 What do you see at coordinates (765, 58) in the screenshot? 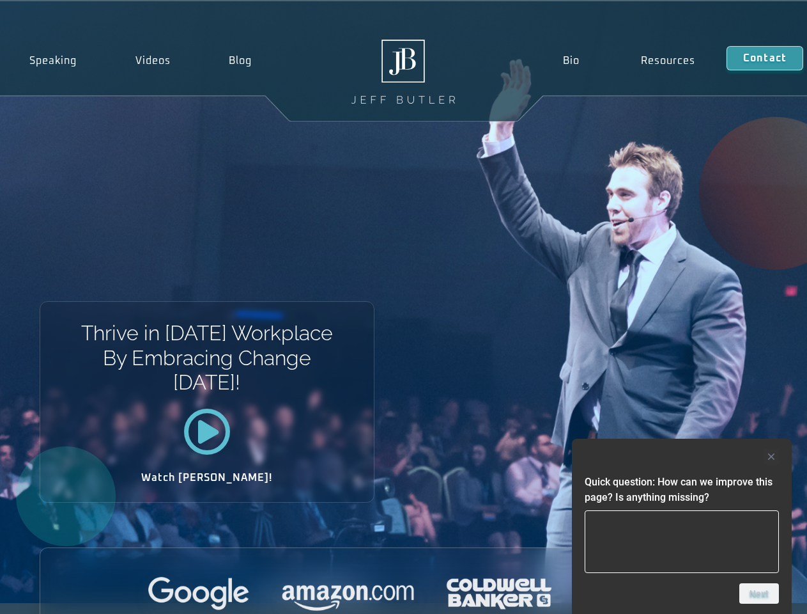
I see `a: Contact` at bounding box center [765, 58].